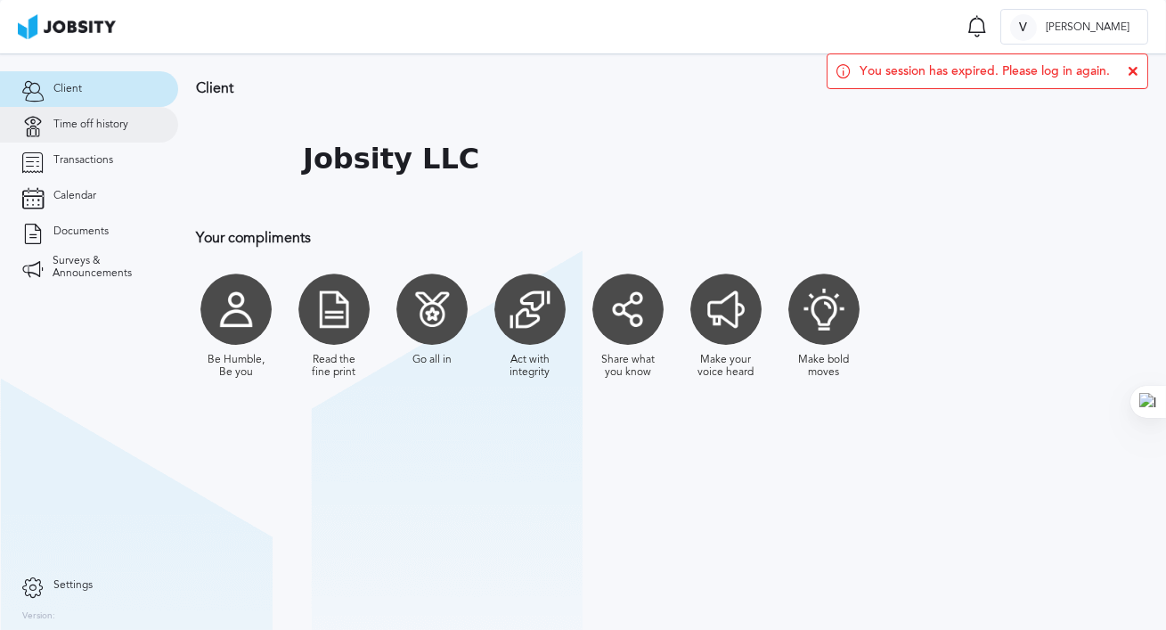 This screenshot has width=1166, height=630. Describe the element at coordinates (83, 160) in the screenshot. I see `span: Transactions` at that location.